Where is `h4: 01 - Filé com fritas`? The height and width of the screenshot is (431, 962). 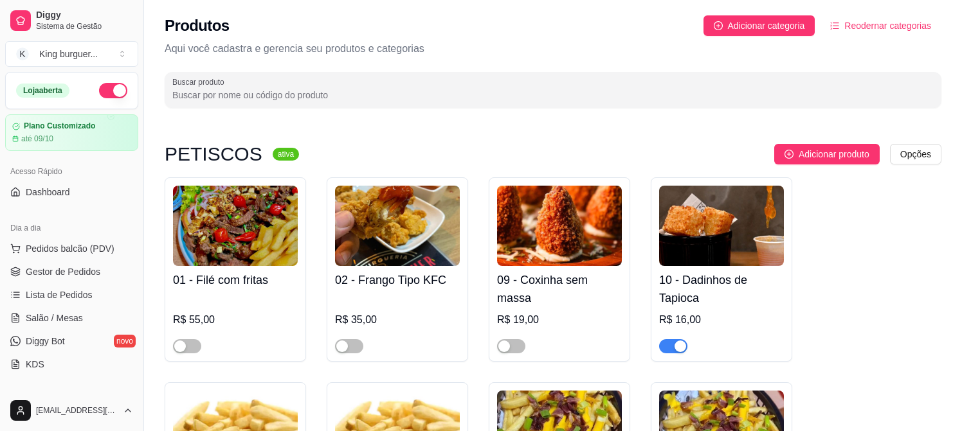 h4: 01 - Filé com fritas is located at coordinates (235, 280).